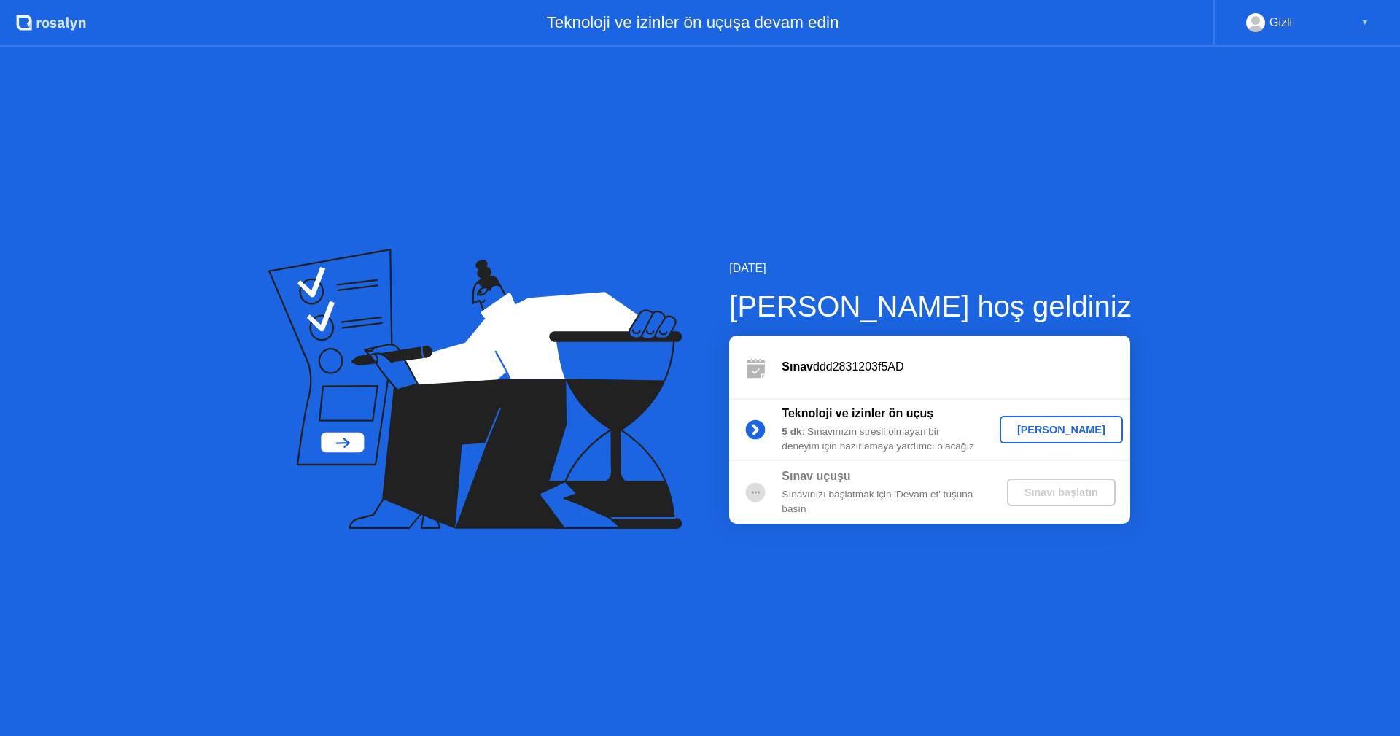 The height and width of the screenshot is (736, 1400). What do you see at coordinates (1061, 492) in the screenshot?
I see `button: Sınavı başlatın` at bounding box center [1061, 492].